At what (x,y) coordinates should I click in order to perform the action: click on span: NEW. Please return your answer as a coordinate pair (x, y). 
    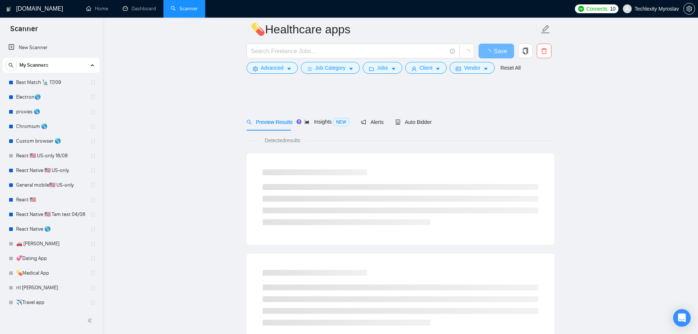
    Looking at the image, I should click on (341, 122).